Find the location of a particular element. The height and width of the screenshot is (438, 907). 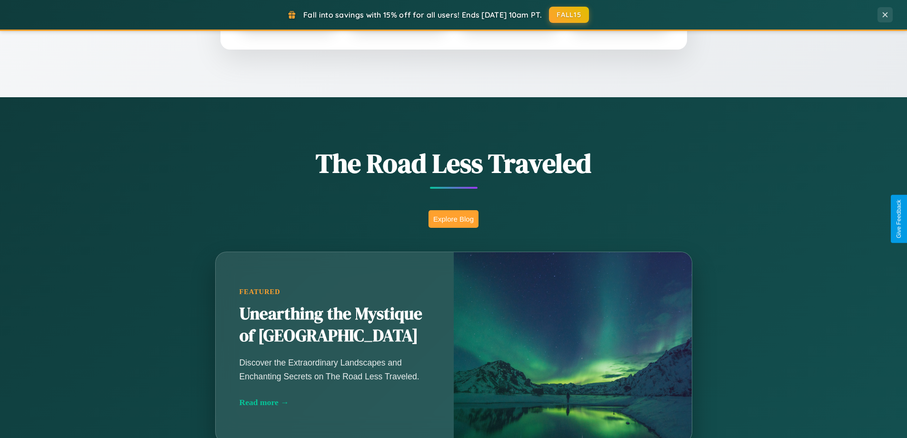

p: Discover the Extraordinary Landscapes and Enchanting Secrets on The Road Less Traveled. is located at coordinates (335, 369).